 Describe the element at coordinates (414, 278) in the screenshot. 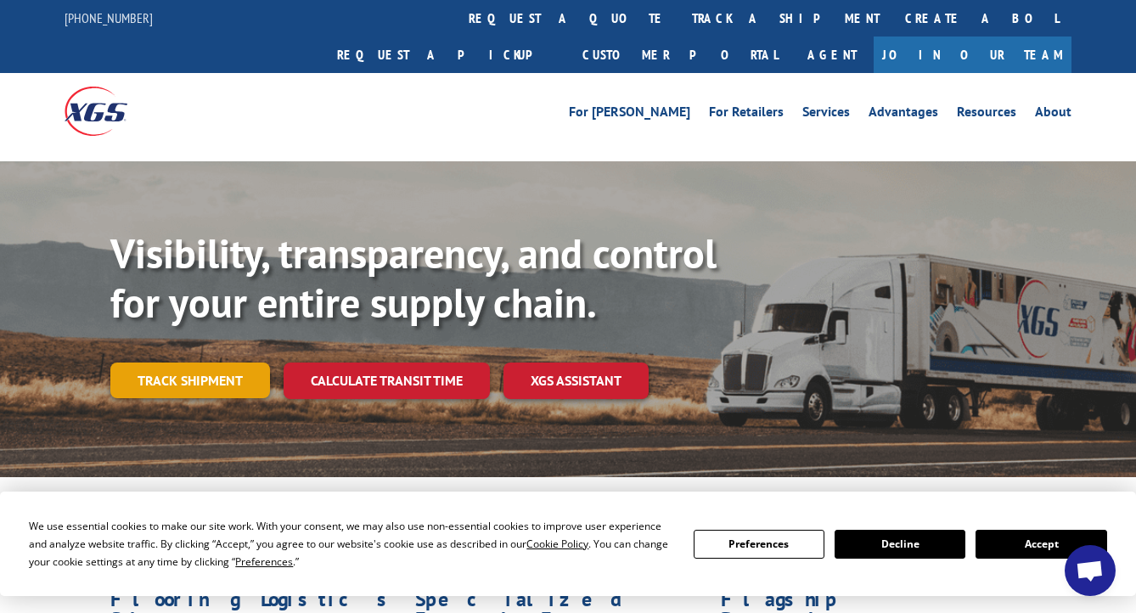

I see `b: Visibility, transparency, and control for your entire supply chain.` at that location.